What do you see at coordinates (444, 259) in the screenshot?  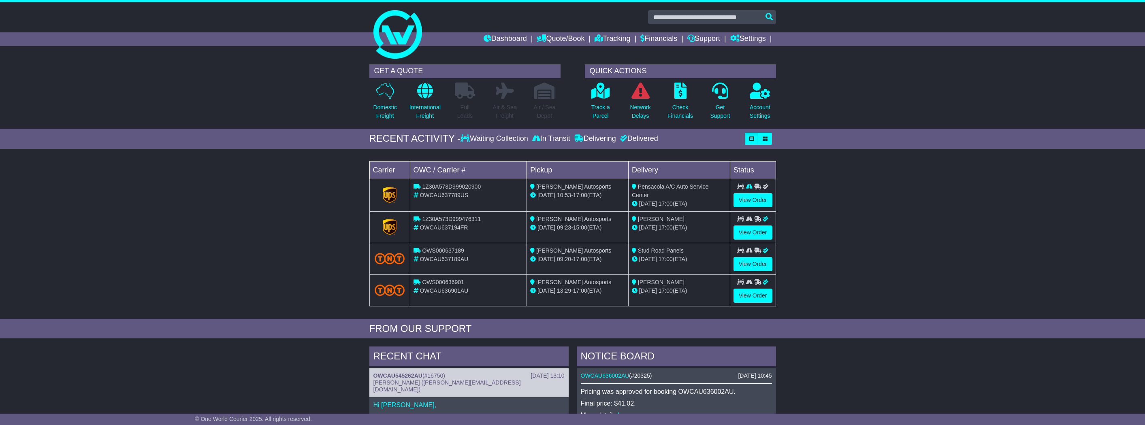 I see `span: OWCAU637189AU` at bounding box center [444, 259].